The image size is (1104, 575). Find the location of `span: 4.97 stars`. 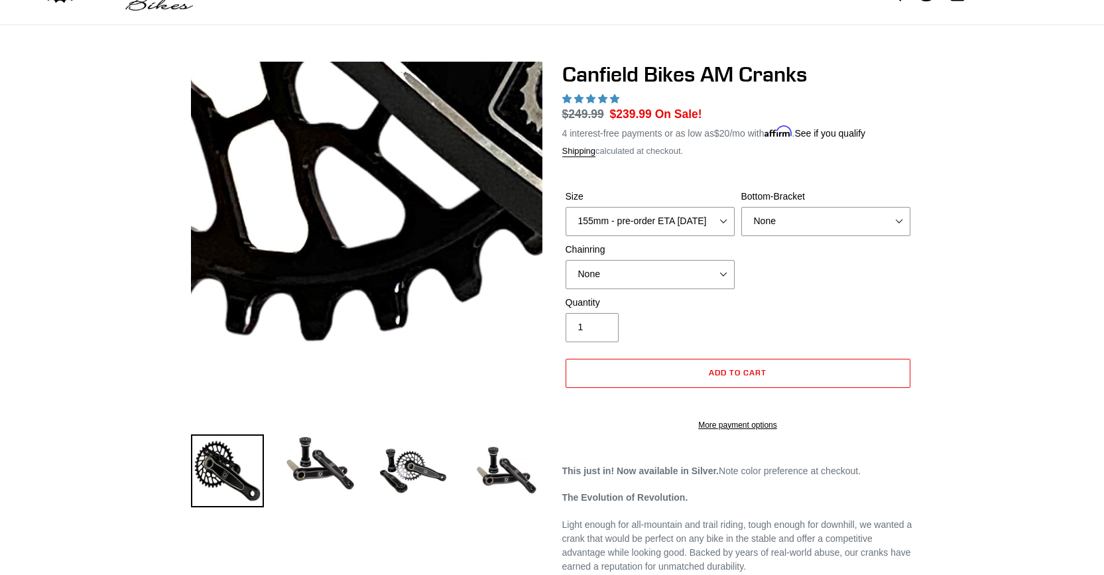

span: 4.97 stars is located at coordinates (592, 99).